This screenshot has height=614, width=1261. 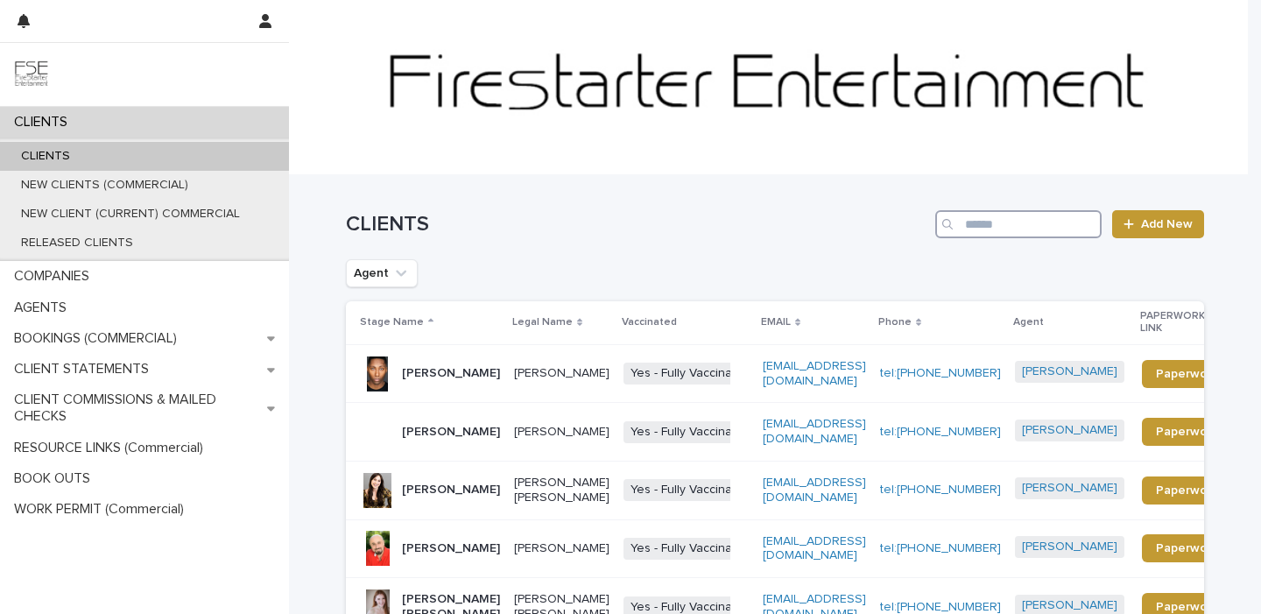 What do you see at coordinates (382, 273) in the screenshot?
I see `button: Agent` at bounding box center [382, 273].